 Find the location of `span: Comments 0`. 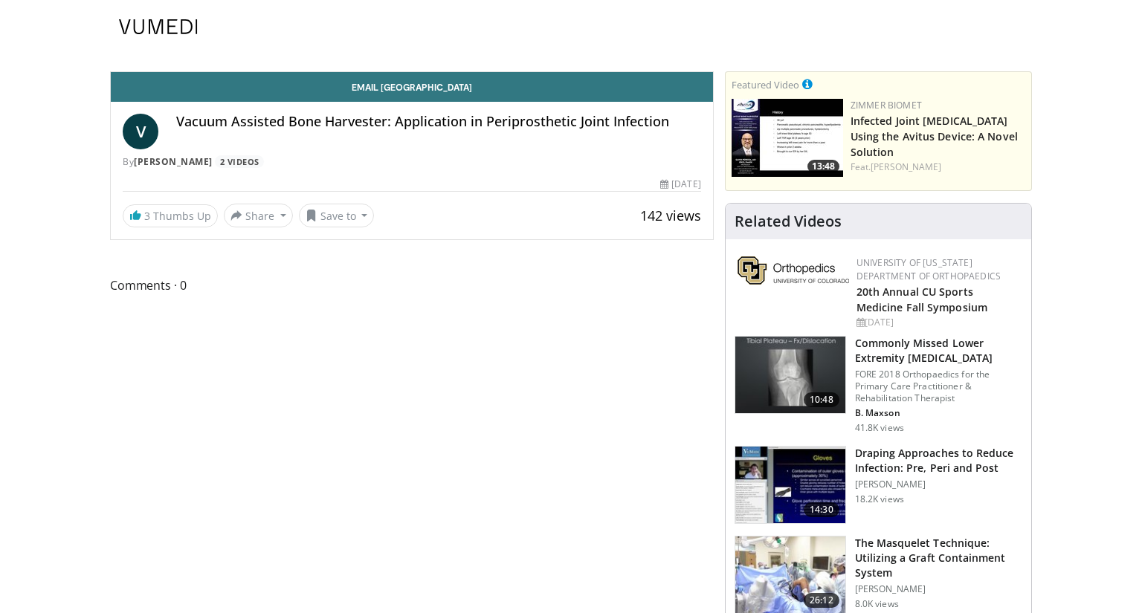

span: Comments 0 is located at coordinates (412, 285).